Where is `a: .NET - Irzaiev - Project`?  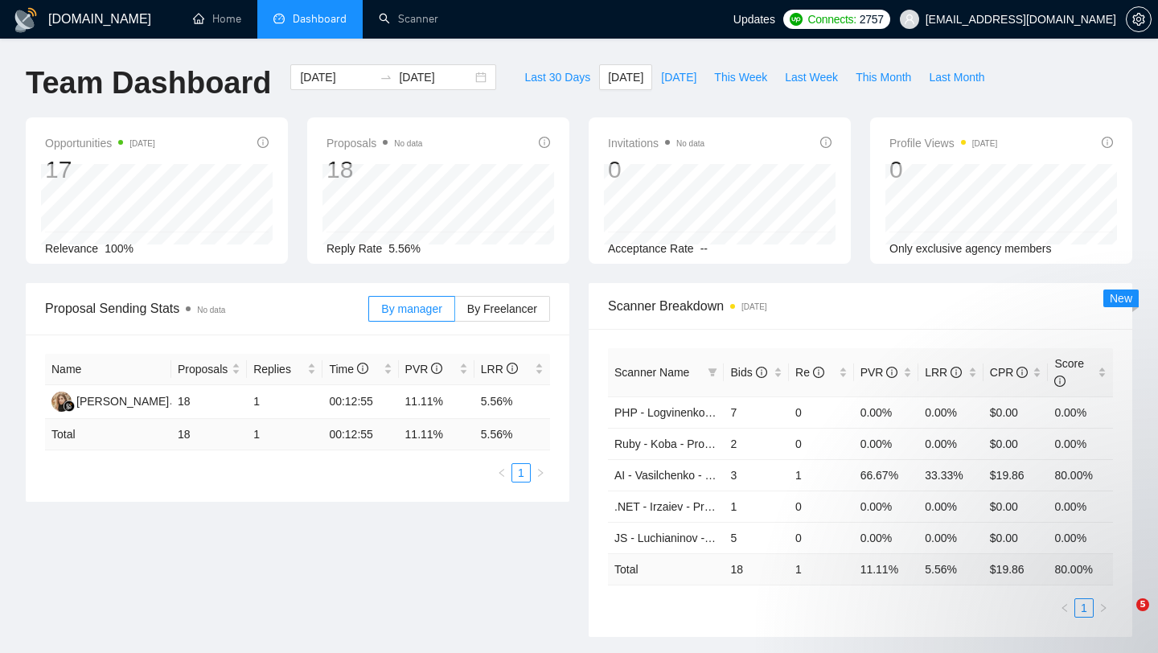
a: .NET - Irzaiev - Project is located at coordinates (671, 507).